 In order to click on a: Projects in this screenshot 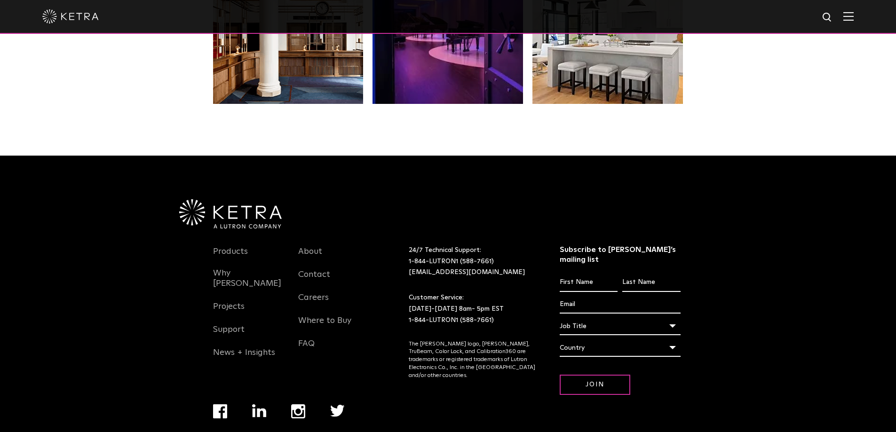, I will do `click(229, 312)`.